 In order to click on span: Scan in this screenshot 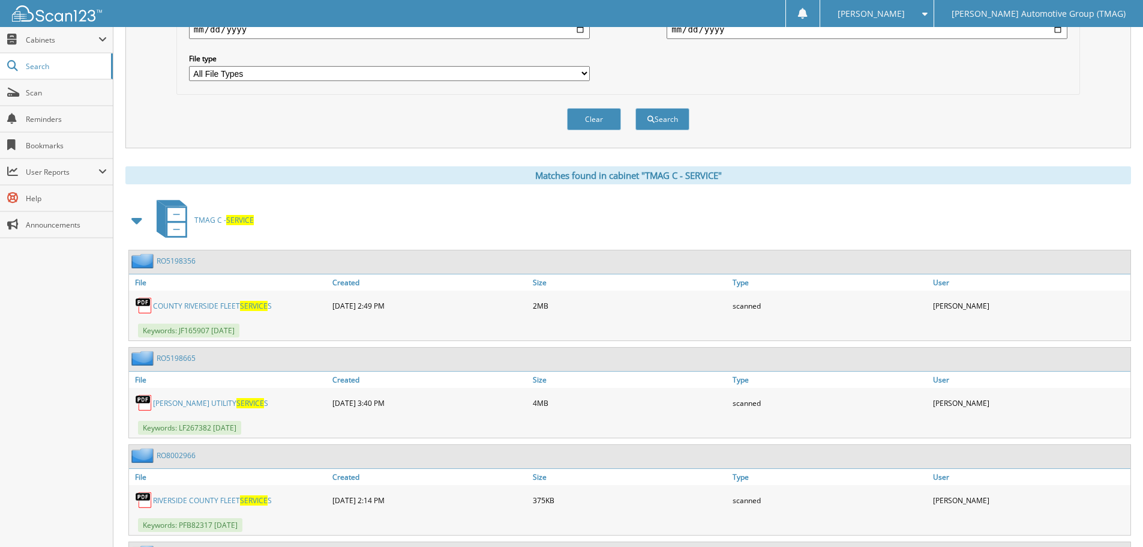, I will do `click(66, 92)`.